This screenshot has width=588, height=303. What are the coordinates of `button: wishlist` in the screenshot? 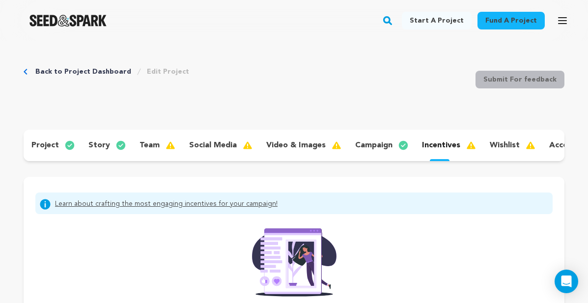 It's located at (511, 145).